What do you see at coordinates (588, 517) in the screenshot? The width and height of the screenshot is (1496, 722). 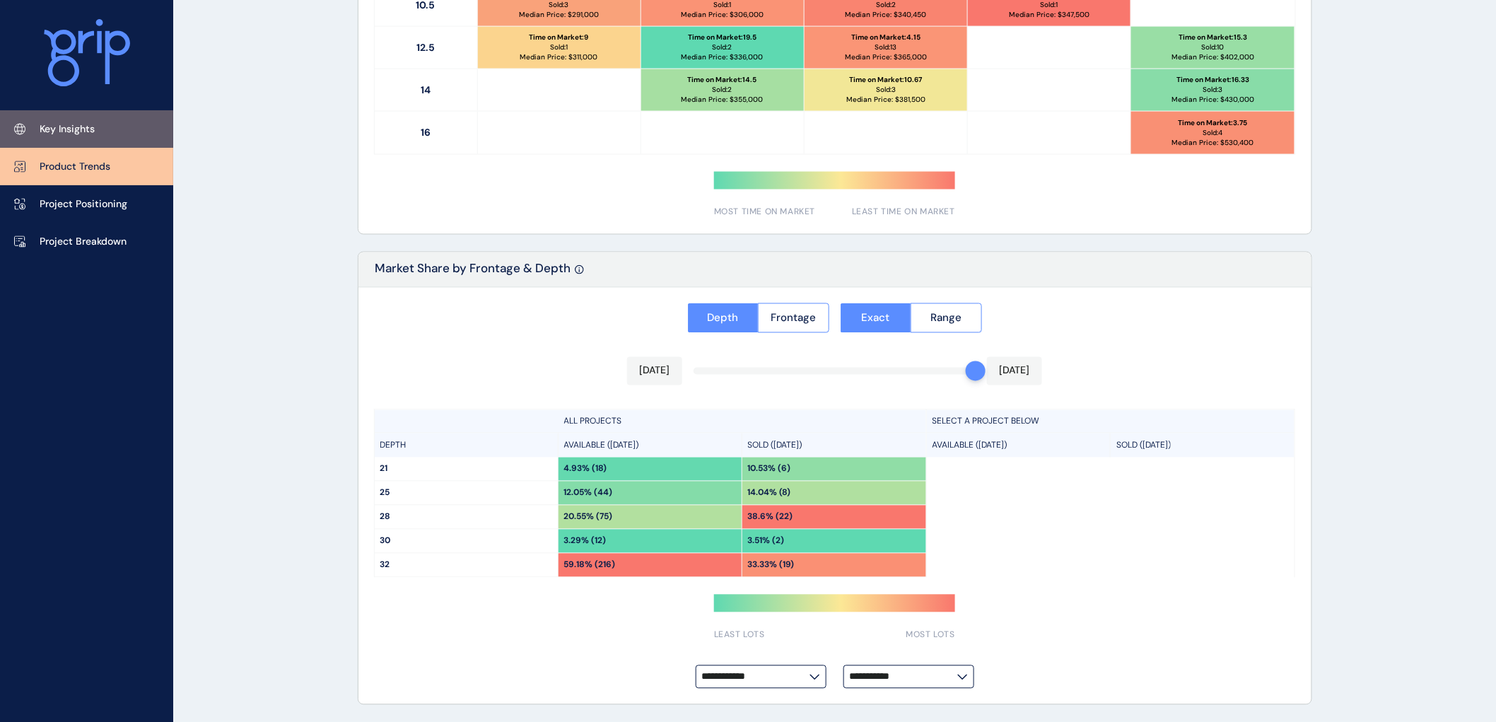 I see `p: 20.55% (75)` at bounding box center [588, 517].